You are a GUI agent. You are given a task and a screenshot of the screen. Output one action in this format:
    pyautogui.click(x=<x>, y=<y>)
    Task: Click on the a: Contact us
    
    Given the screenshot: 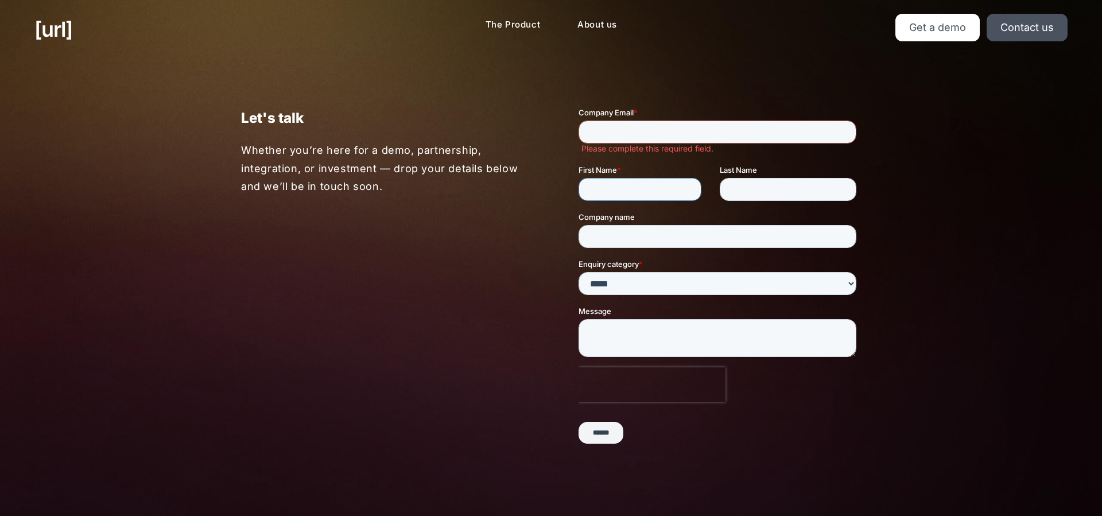 What is the action you would take?
    pyautogui.click(x=1027, y=28)
    